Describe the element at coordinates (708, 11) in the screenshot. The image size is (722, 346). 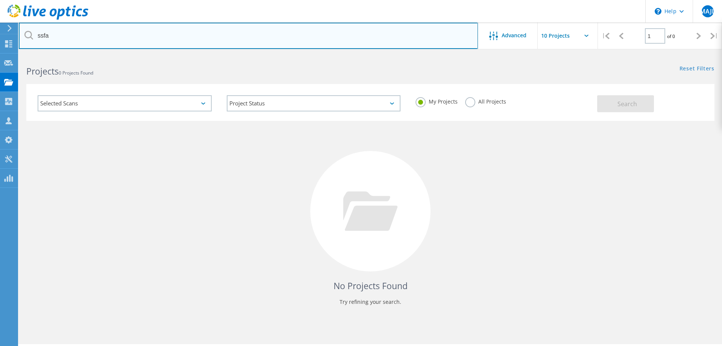
I see `span: MAJL` at that location.